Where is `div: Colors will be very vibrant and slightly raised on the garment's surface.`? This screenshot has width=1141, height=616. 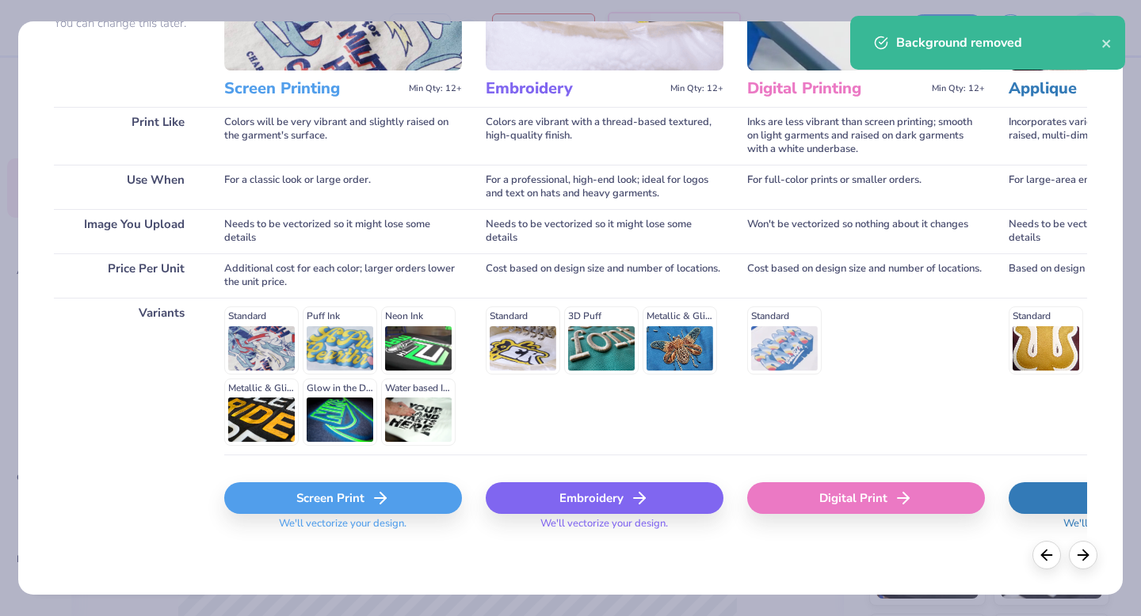
div: Colors will be very vibrant and slightly raised on the garment's surface. is located at coordinates (343, 135).